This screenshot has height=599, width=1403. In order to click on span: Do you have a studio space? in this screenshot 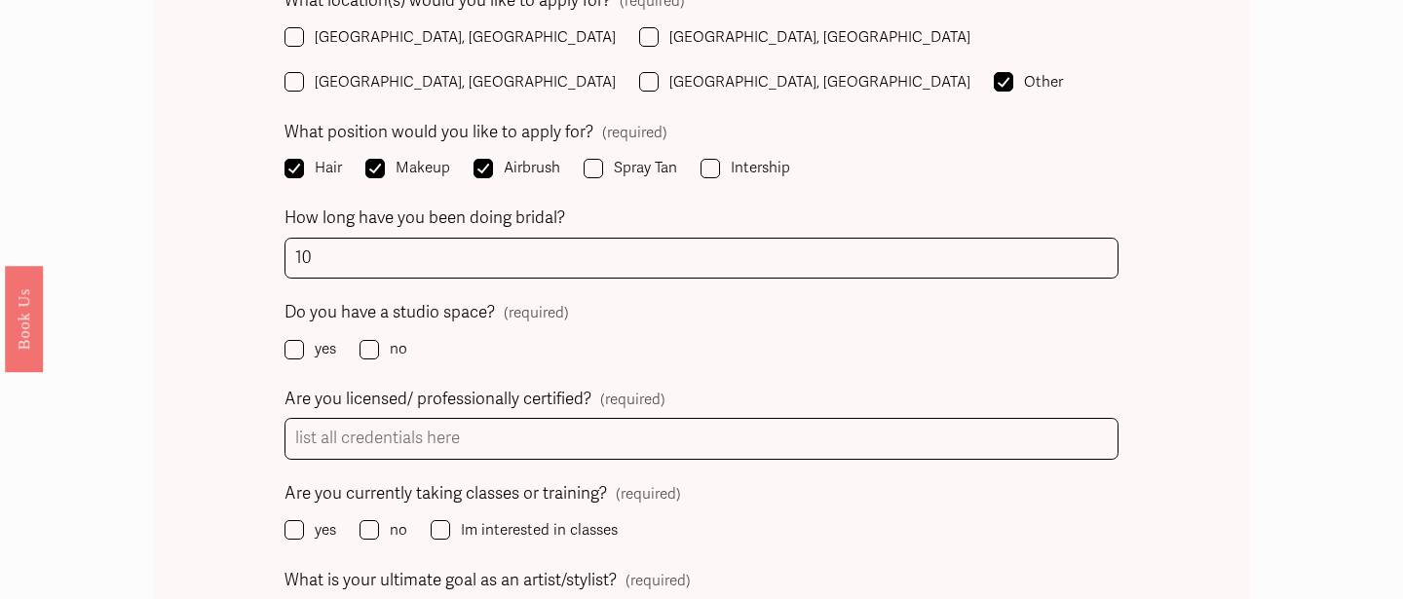, I will do `click(390, 313)`.